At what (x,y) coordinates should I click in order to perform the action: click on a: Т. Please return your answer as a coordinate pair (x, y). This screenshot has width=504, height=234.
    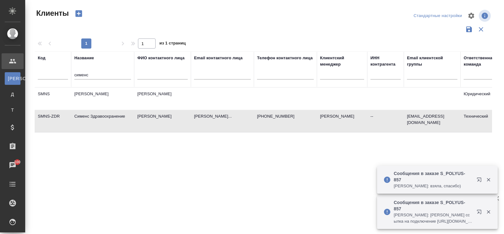
    Looking at the image, I should click on (13, 110).